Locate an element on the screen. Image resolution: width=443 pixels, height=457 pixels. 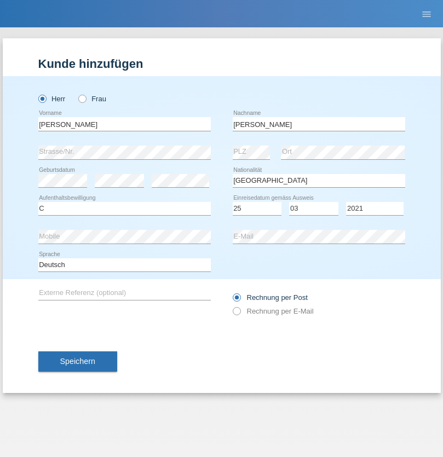
input: Rechnung per E-Mail is located at coordinates (236, 313).